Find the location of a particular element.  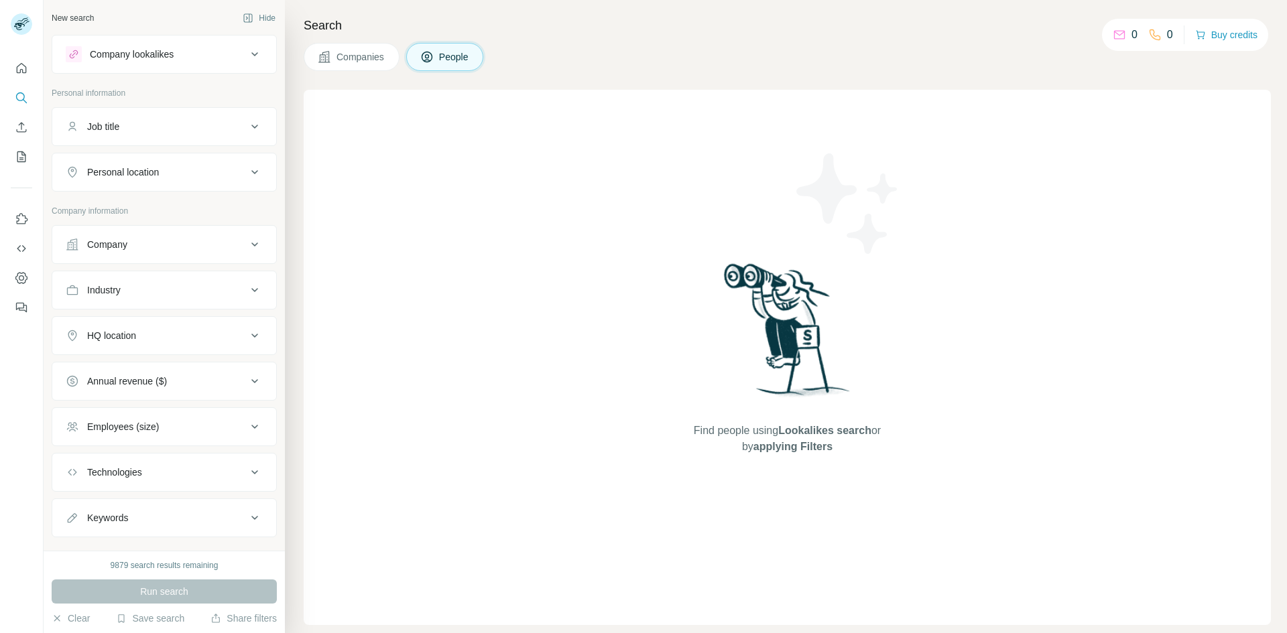

p: Company information is located at coordinates (164, 211).